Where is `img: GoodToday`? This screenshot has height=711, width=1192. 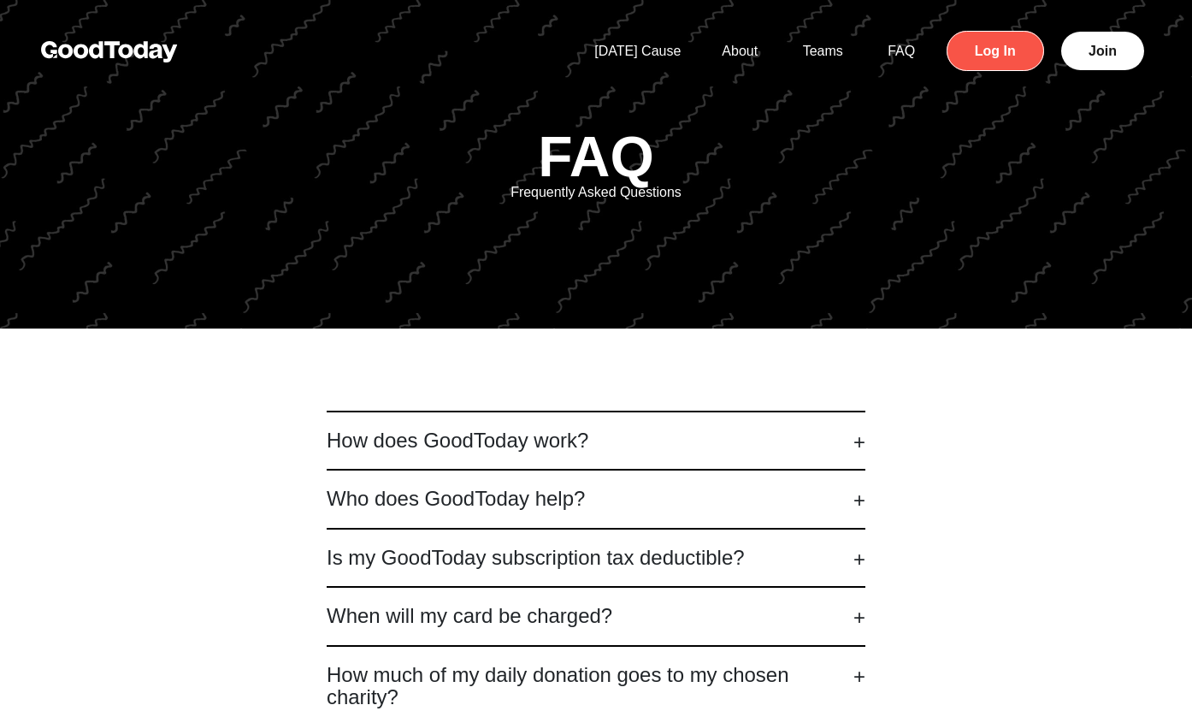 img: GoodToday is located at coordinates (109, 51).